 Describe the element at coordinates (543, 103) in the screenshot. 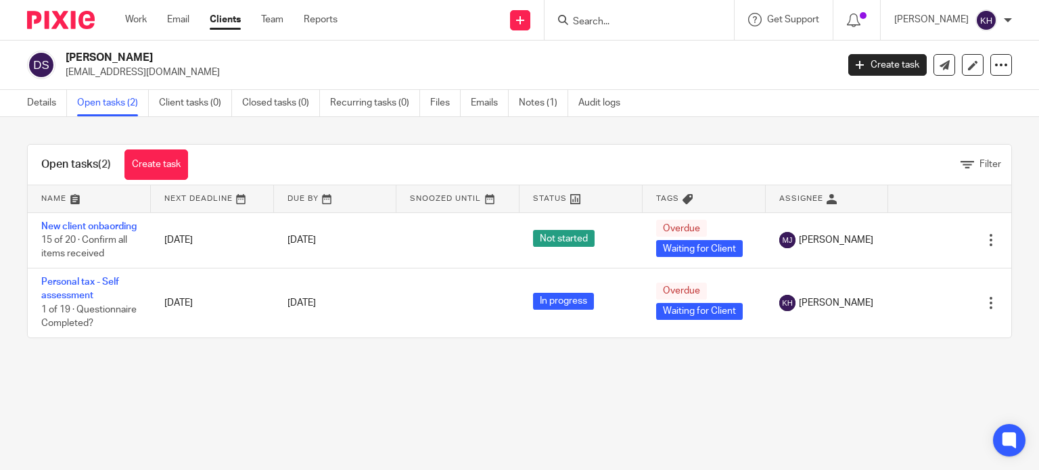

I see `a: Notes (1)` at that location.